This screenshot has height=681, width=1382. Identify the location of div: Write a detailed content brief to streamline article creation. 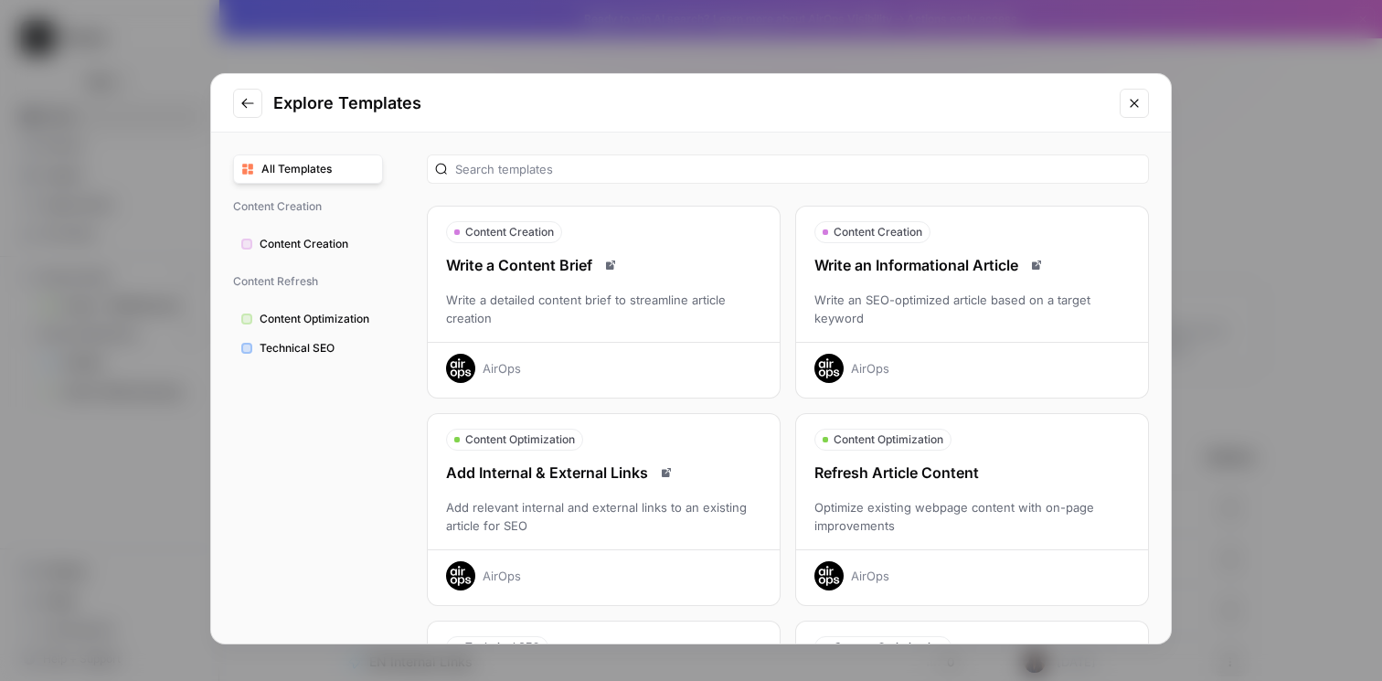
(603, 309).